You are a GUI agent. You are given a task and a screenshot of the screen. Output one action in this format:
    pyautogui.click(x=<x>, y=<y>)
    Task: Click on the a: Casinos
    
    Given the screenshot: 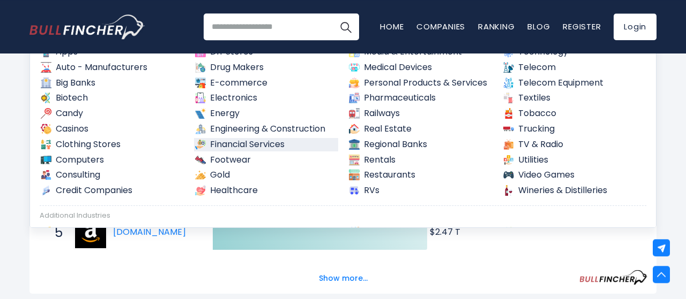 What is the action you would take?
    pyautogui.click(x=112, y=129)
    